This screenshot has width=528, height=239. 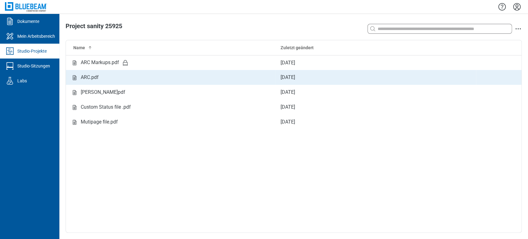 What do you see at coordinates (518, 29) in the screenshot?
I see `button: action-menu` at bounding box center [518, 29].